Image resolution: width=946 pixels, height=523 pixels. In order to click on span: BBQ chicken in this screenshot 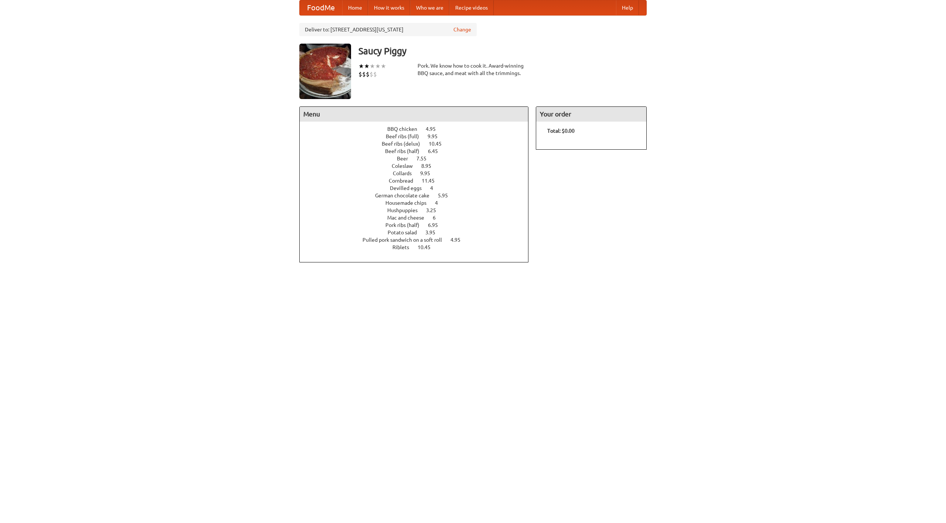, I will do `click(406, 129)`.